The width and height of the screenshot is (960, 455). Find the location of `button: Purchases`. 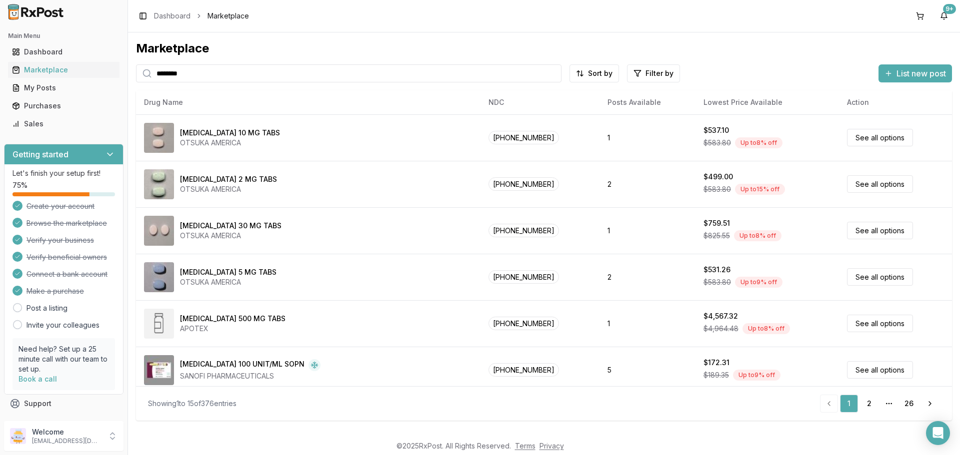

button: Purchases is located at coordinates (63, 106).